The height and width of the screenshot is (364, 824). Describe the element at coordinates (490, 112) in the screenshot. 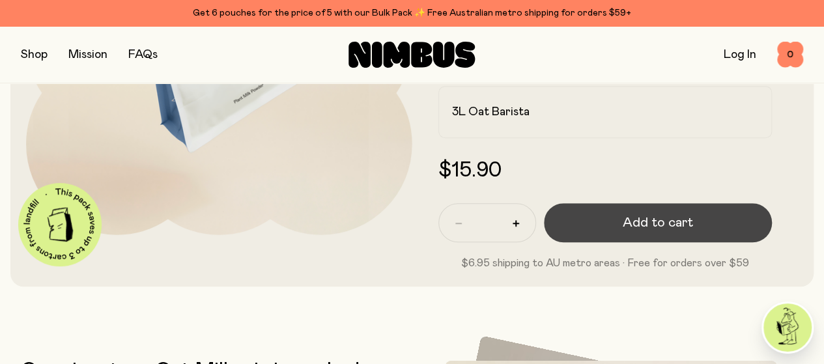

I see `h2: 3L Oat Barista` at that location.